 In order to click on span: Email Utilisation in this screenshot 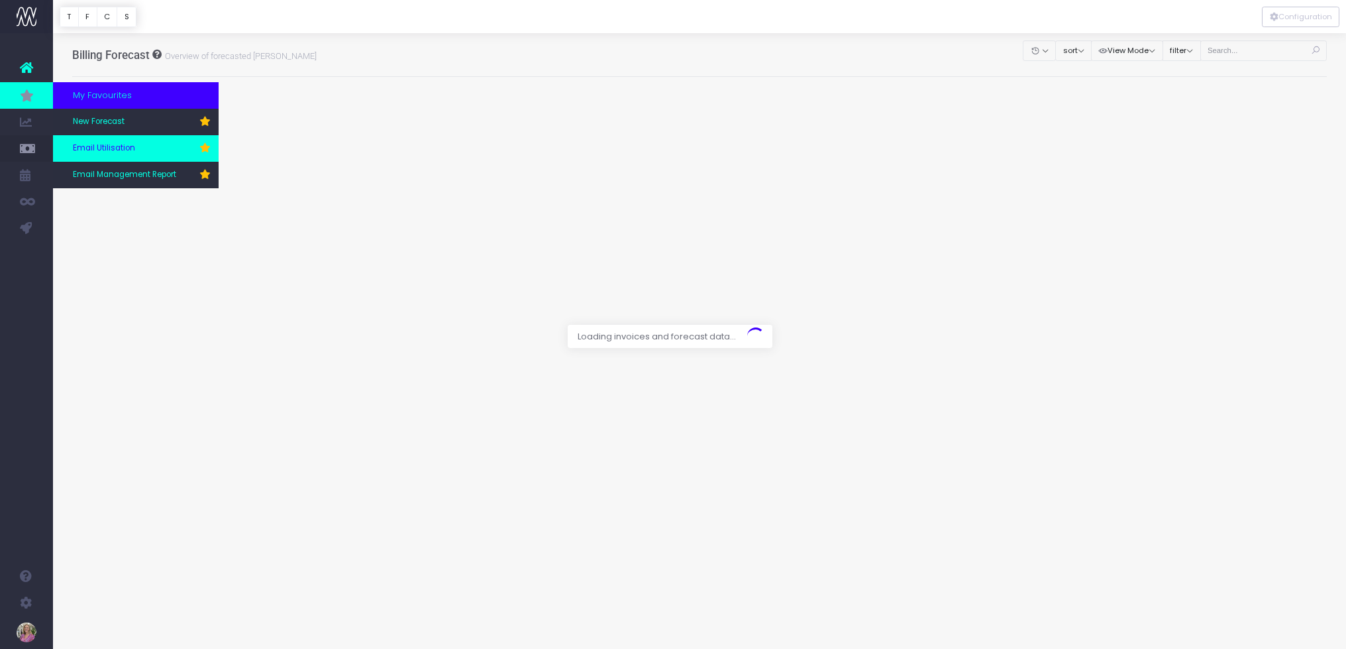, I will do `click(104, 148)`.